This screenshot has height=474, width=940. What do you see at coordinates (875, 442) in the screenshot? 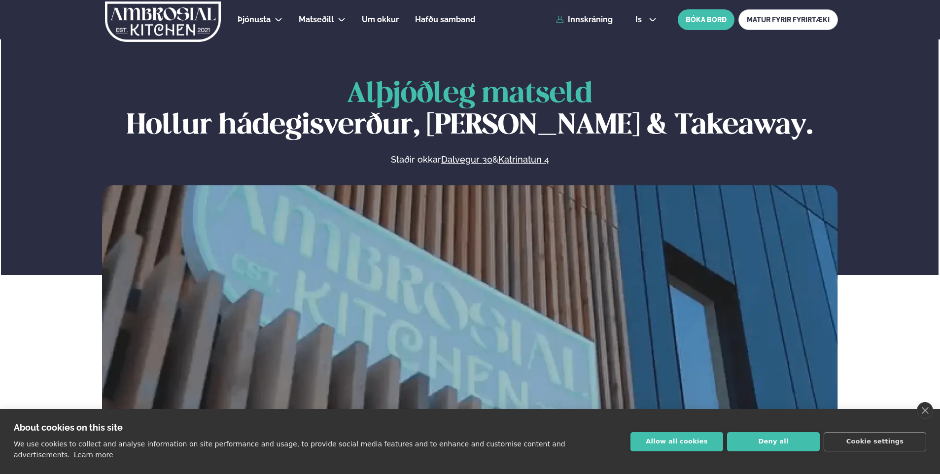
I see `button: Cookie settings` at bounding box center [875, 442].